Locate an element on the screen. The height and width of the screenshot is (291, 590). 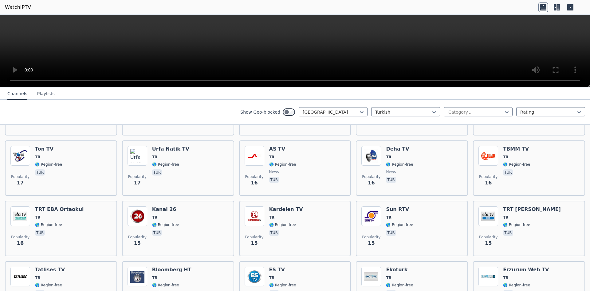
h6: Sun RTV is located at coordinates (400, 209).